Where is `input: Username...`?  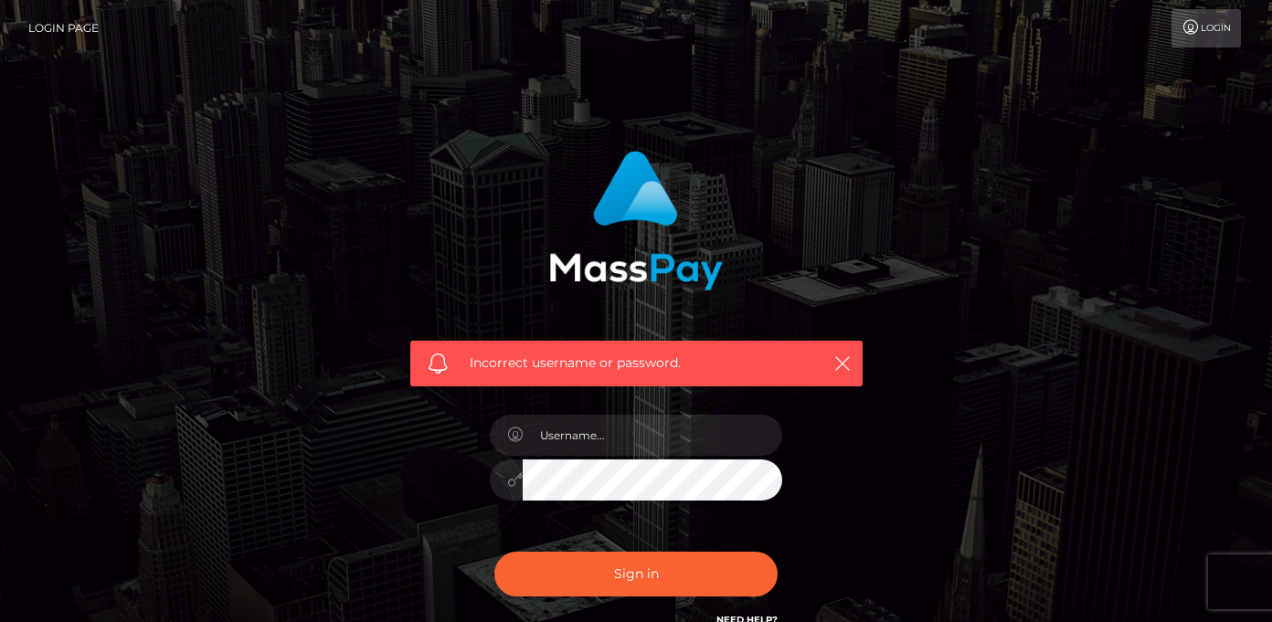 input: Username... is located at coordinates (653, 435).